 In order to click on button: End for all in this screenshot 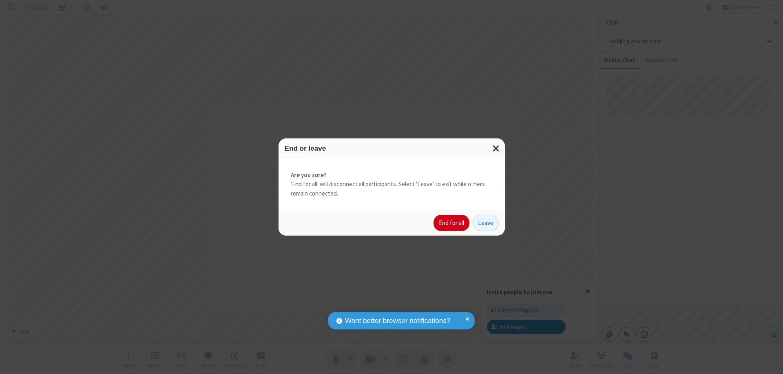, I will do `click(452, 223)`.